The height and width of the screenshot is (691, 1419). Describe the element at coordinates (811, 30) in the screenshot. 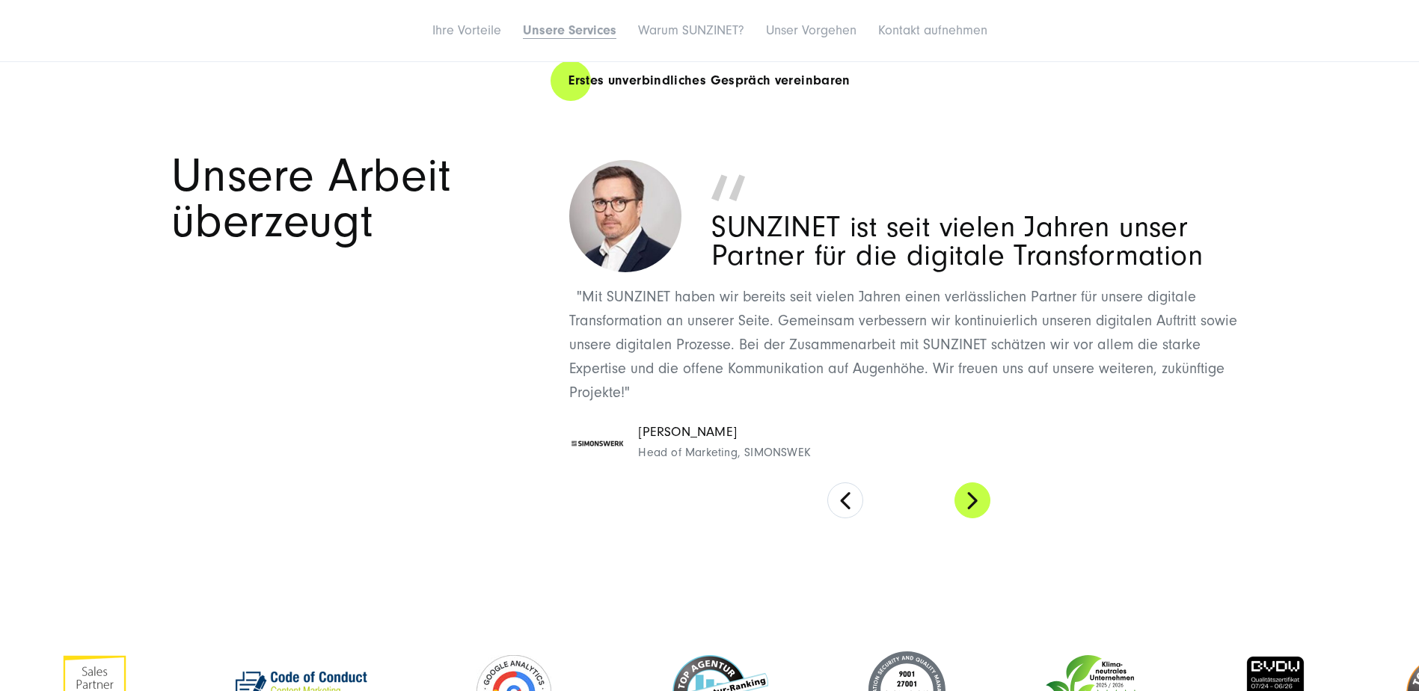

I see `a: Unser Vorgehen` at that location.